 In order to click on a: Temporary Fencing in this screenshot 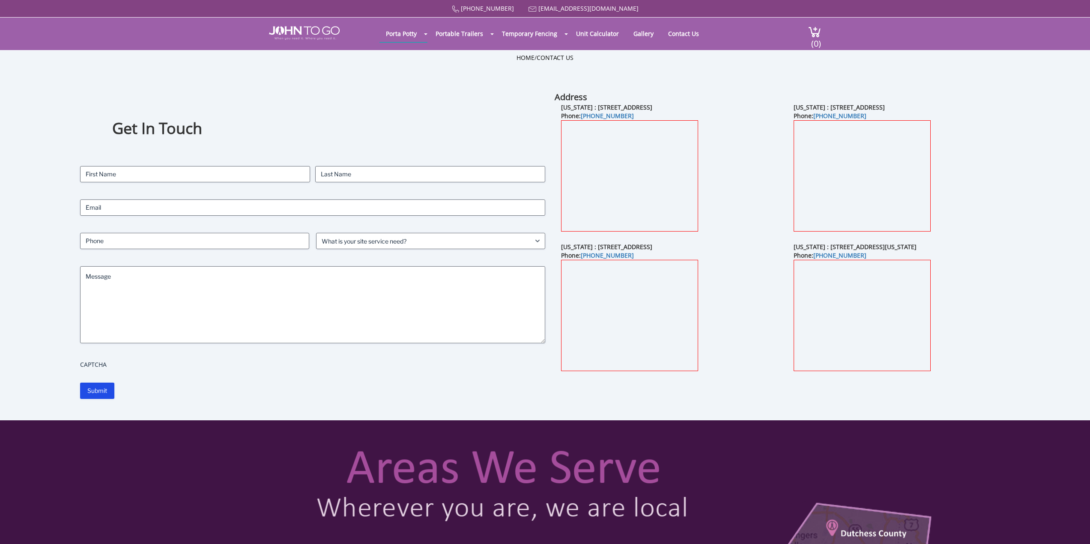, I will do `click(529, 33)`.